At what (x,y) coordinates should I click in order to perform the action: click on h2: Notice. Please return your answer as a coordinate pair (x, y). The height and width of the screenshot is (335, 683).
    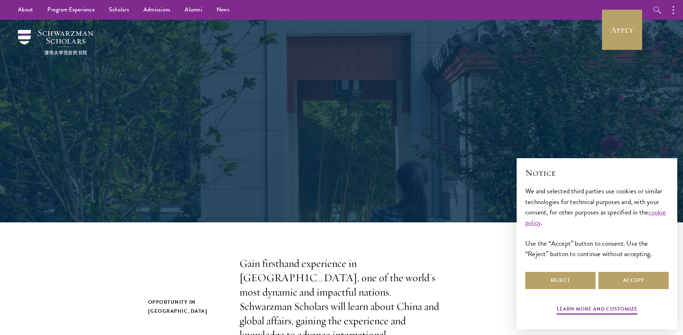
    Looking at the image, I should click on (597, 173).